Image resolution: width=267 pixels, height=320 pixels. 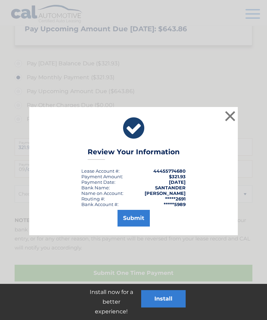 I want to click on button: Submit, so click(x=133, y=218).